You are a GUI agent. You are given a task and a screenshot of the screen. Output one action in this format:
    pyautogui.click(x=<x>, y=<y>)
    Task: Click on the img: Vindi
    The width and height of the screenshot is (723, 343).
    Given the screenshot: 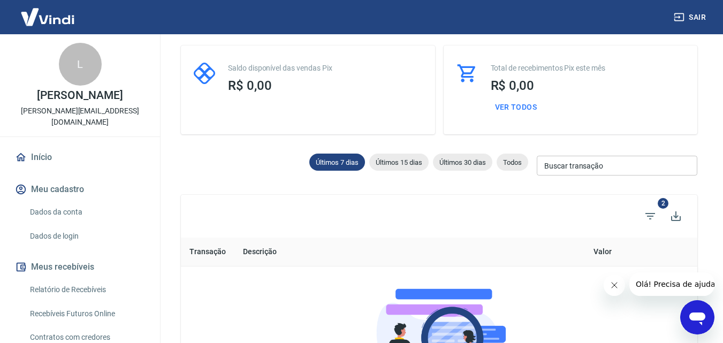 What is the action you would take?
    pyautogui.click(x=48, y=17)
    